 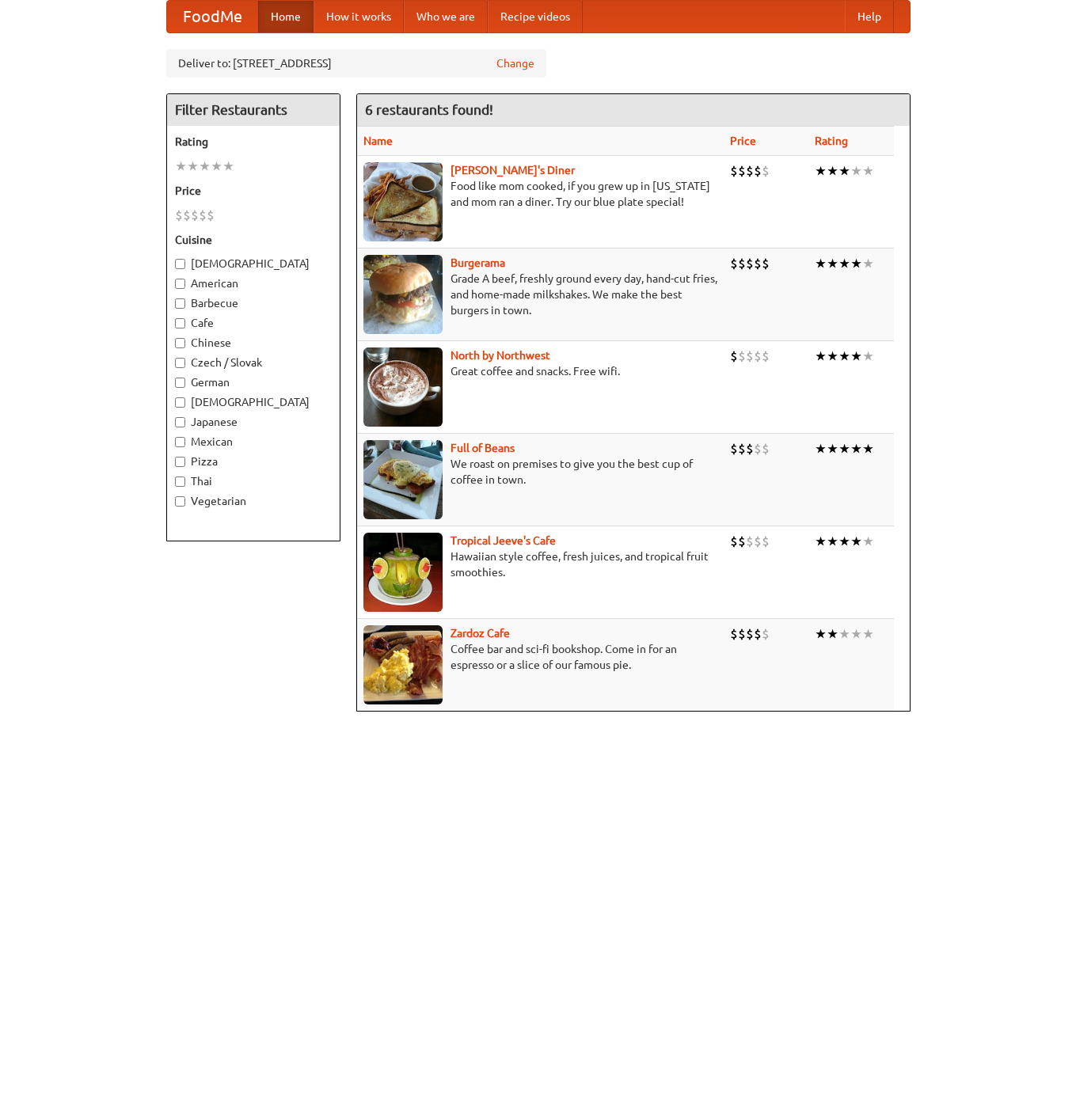 I want to click on input: Barbecue, so click(x=180, y=303).